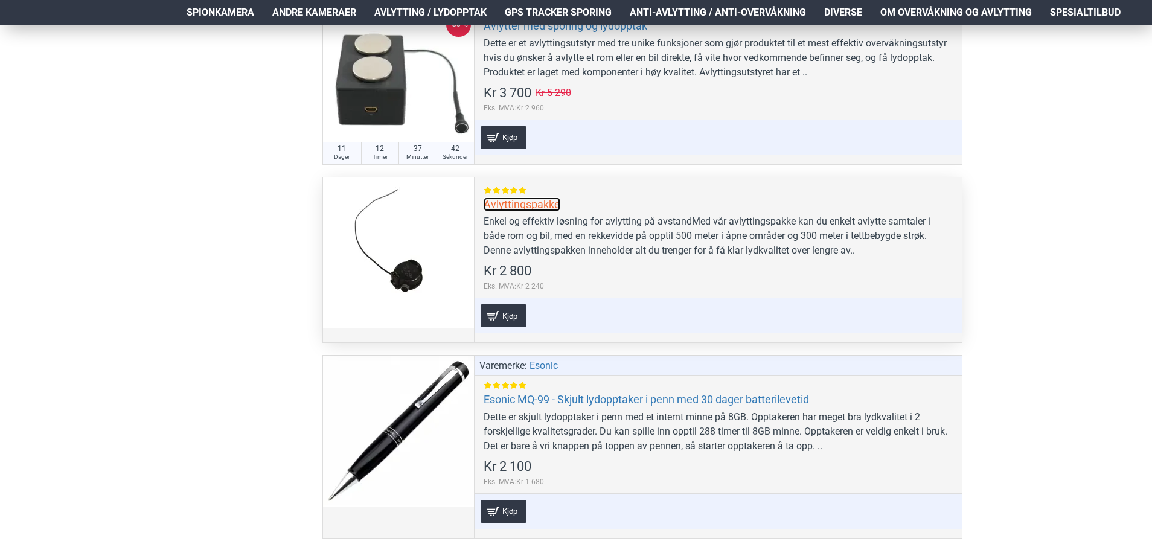 This screenshot has width=1152, height=550. What do you see at coordinates (718, 13) in the screenshot?
I see `span: Anti-avlytting / Anti-overvåkning` at bounding box center [718, 13].